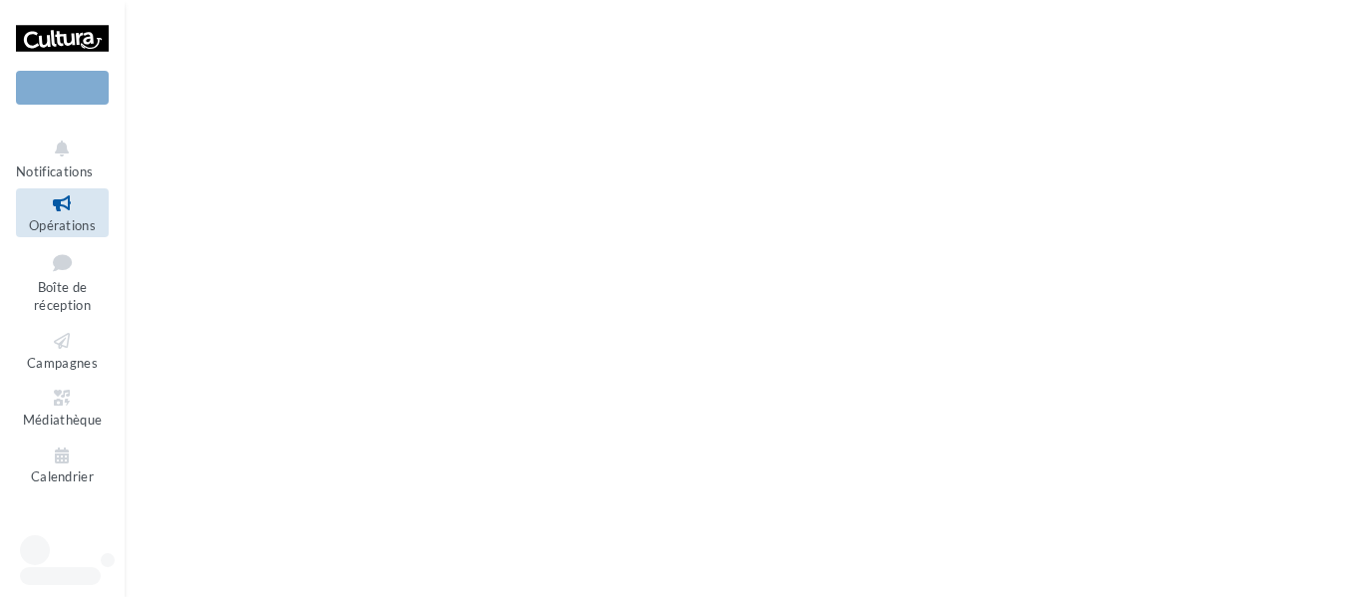  I want to click on span: Notifications, so click(54, 171).